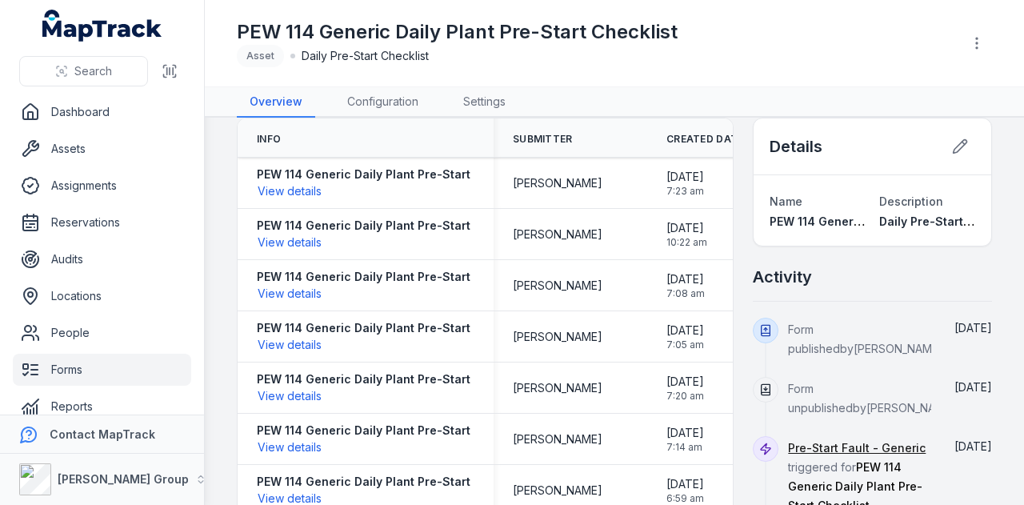 Image resolution: width=1024 pixels, height=505 pixels. I want to click on span: Created Date, so click(705, 139).